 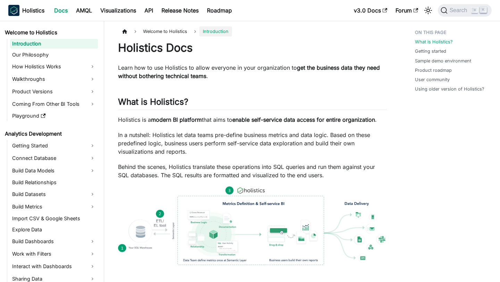 What do you see at coordinates (61, 10) in the screenshot?
I see `a: Docs` at bounding box center [61, 10].